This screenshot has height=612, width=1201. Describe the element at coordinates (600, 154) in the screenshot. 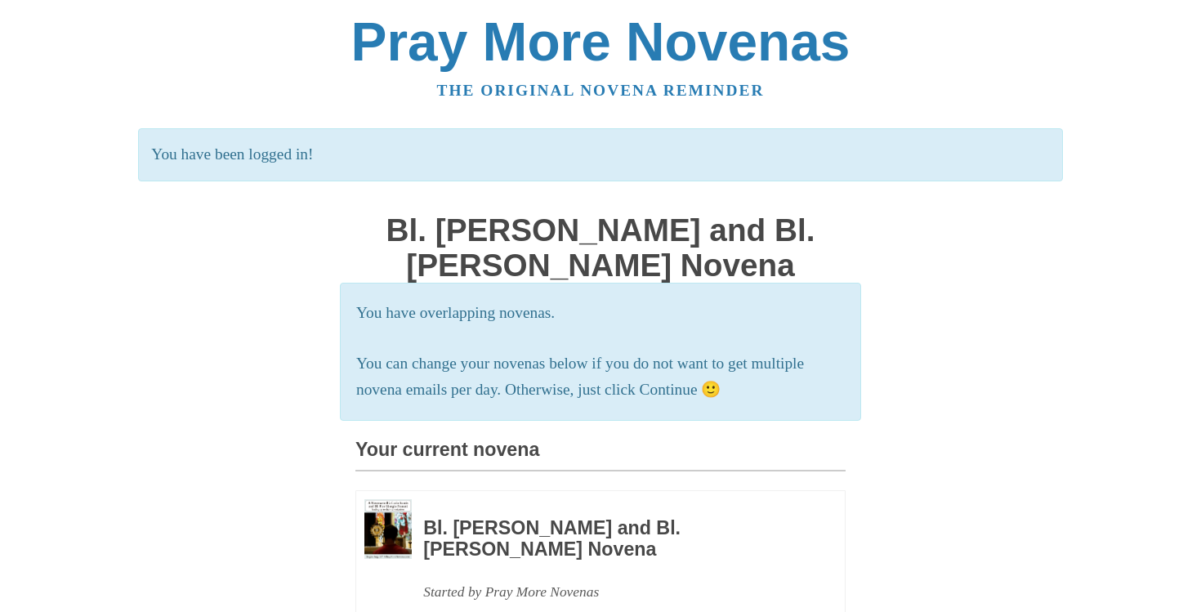

I see `p: You have been logged in!` at that location.